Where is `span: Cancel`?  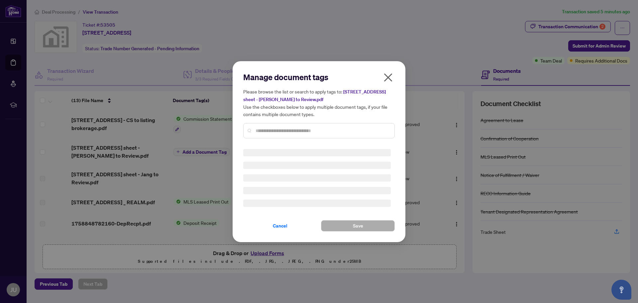 span: Cancel is located at coordinates (280, 226).